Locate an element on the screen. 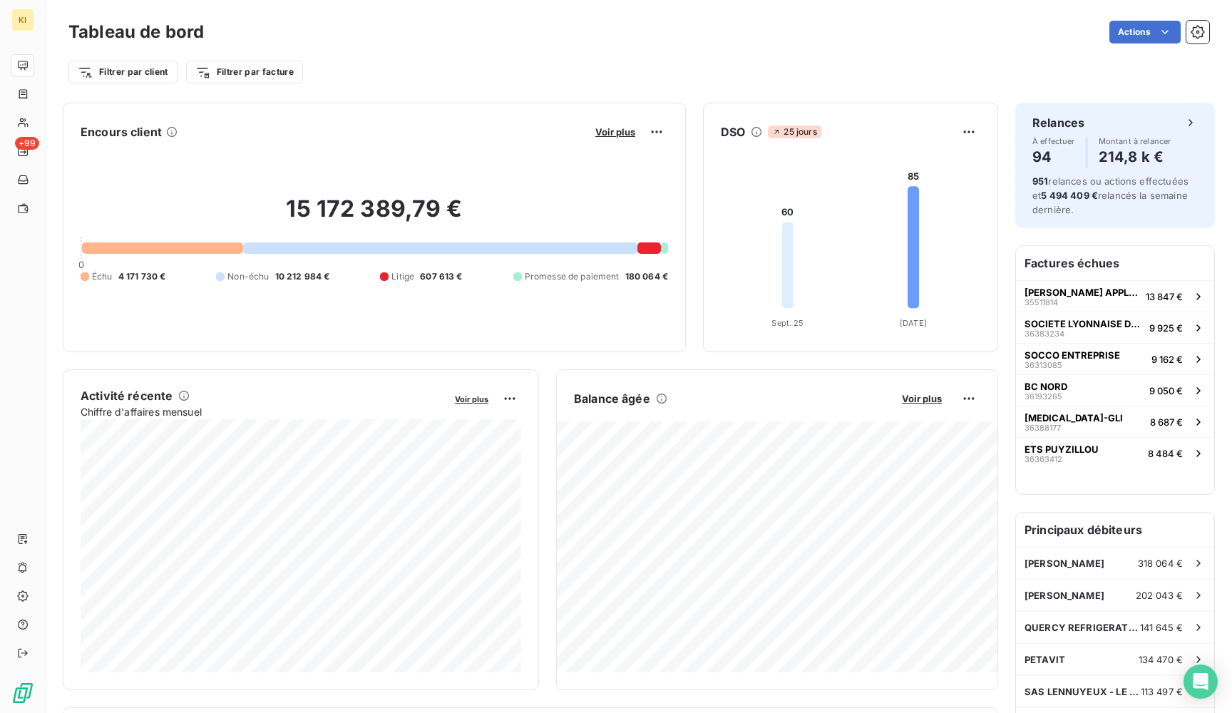  span: 36313085 is located at coordinates (1043, 365).